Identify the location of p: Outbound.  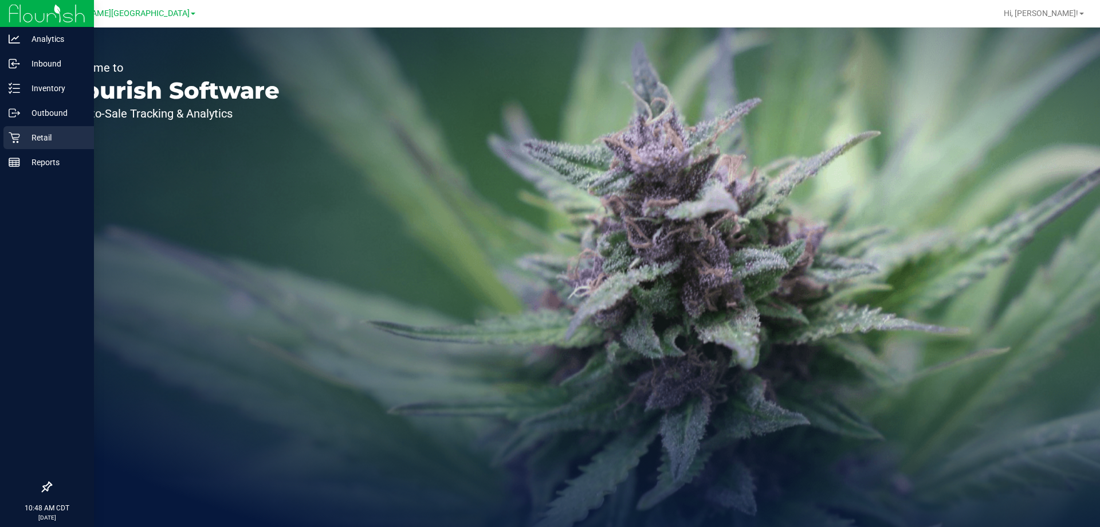
(54, 113).